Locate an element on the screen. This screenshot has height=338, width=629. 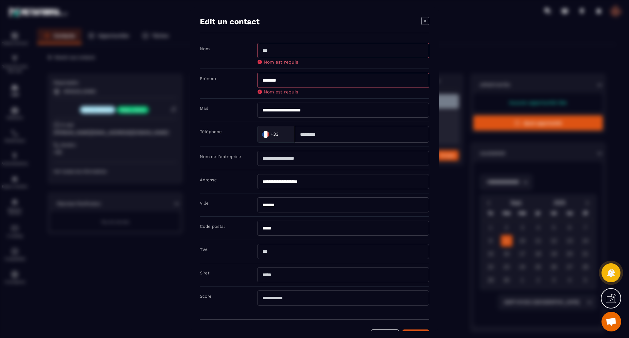
label: Prénom is located at coordinates (208, 78).